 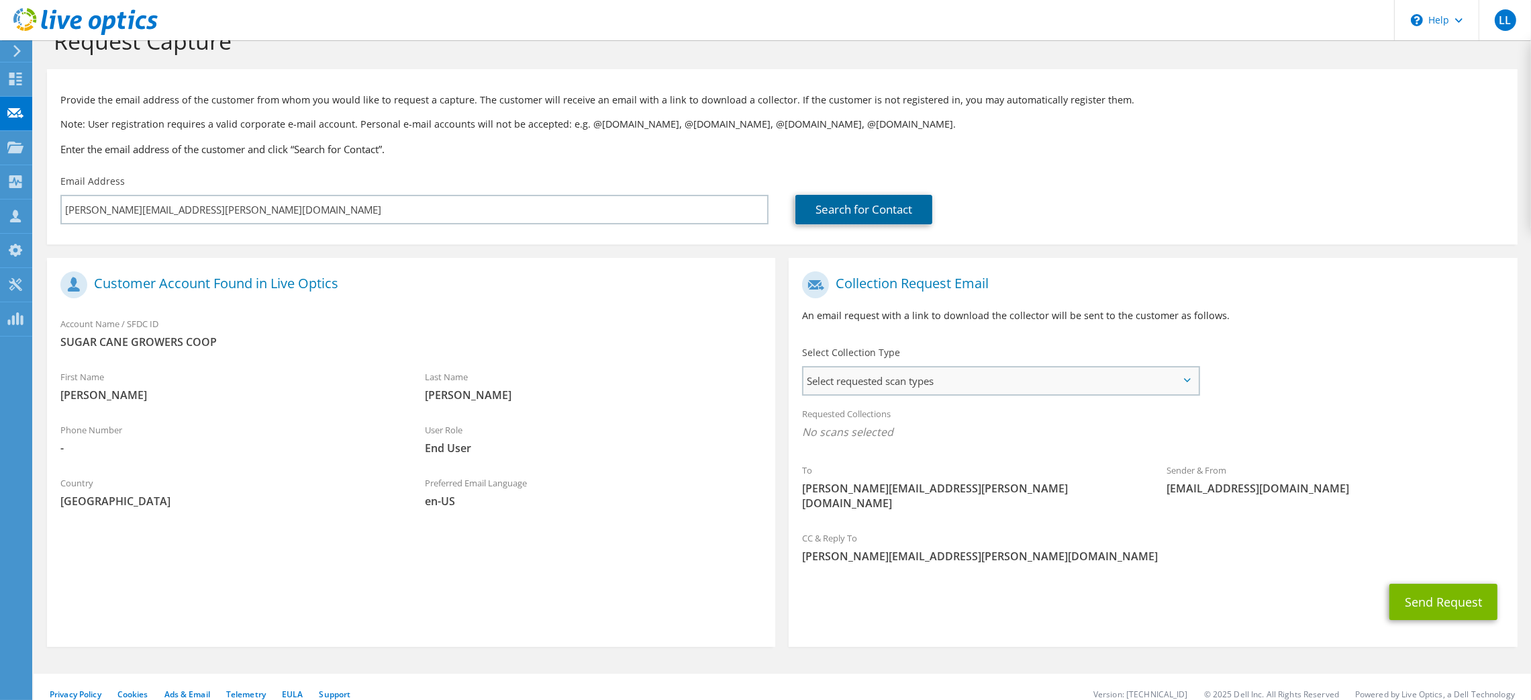 I want to click on h1: Collection Request Email, so click(x=1149, y=285).